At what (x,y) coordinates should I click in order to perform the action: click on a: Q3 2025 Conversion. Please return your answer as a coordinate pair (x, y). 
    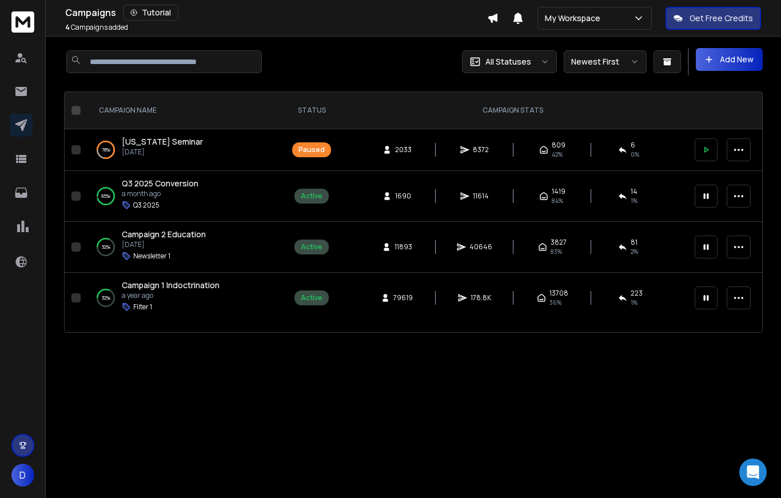
    Looking at the image, I should click on (160, 183).